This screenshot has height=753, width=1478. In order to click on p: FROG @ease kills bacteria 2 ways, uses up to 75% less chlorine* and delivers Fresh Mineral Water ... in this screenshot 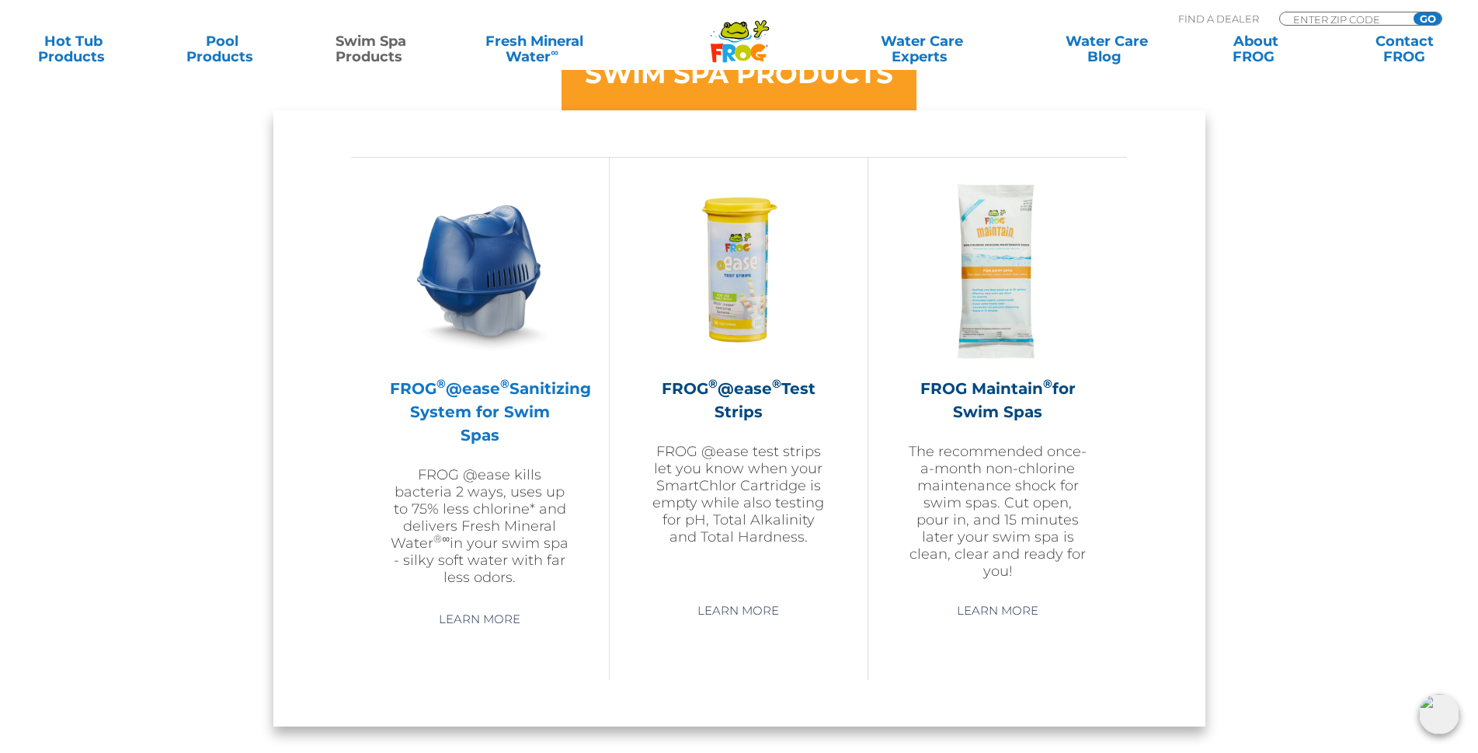, I will do `click(480, 526)`.